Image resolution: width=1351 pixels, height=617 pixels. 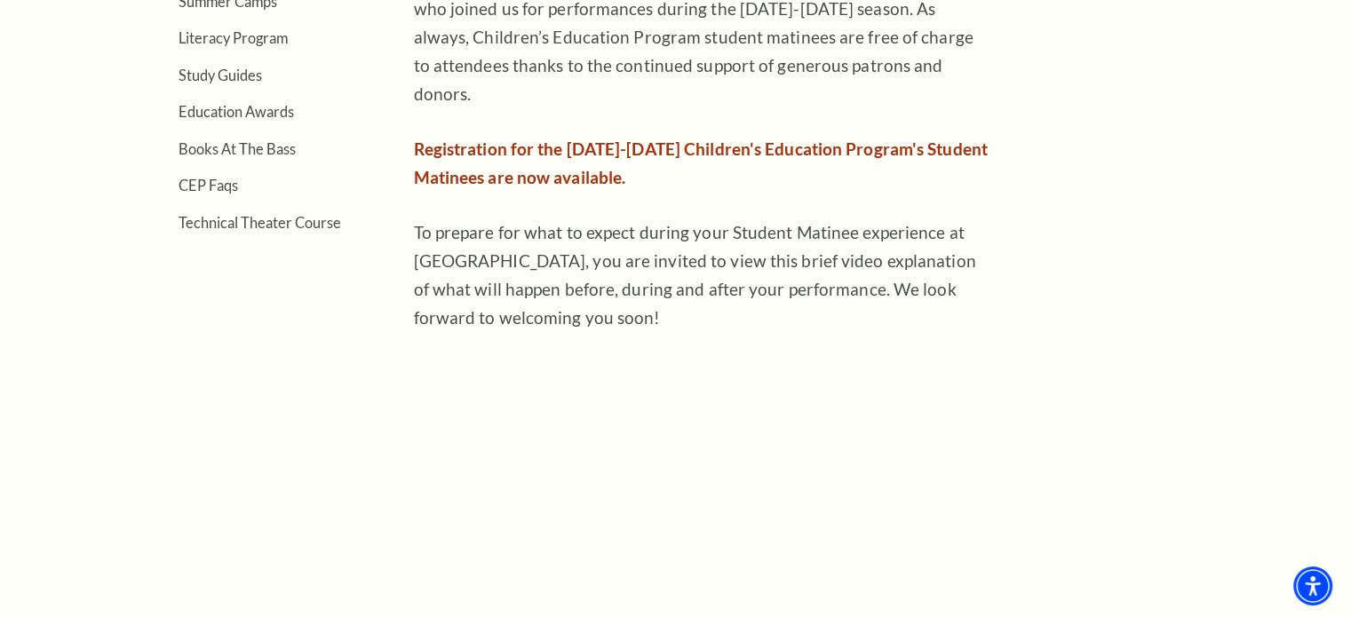 I want to click on a: Education Awards, so click(x=236, y=111).